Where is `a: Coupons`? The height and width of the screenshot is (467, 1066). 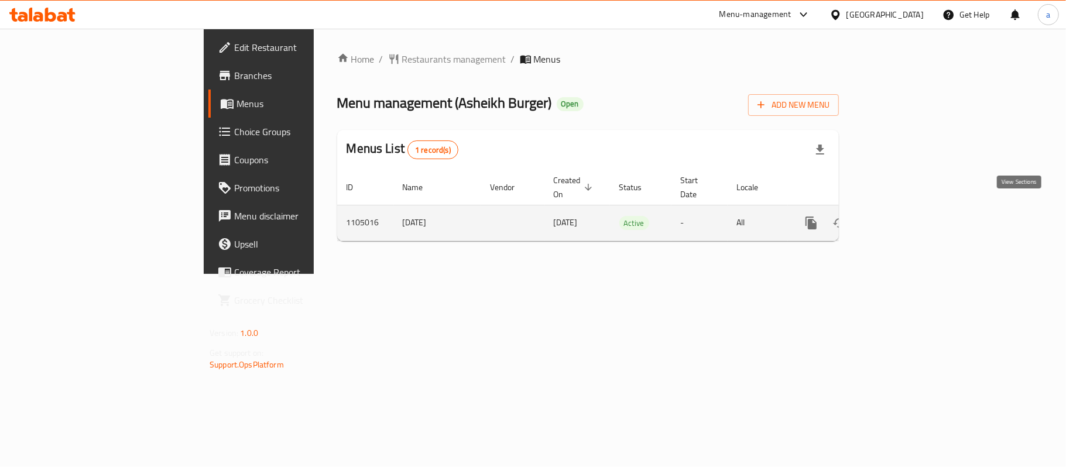 a: Coupons is located at coordinates (295, 160).